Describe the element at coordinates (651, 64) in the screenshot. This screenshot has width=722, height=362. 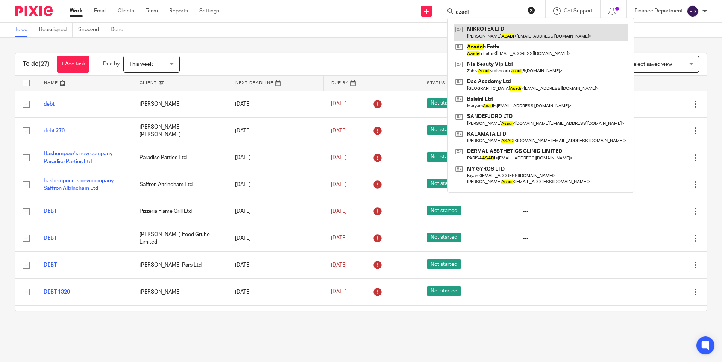
I see `span: Select saved view` at that location.